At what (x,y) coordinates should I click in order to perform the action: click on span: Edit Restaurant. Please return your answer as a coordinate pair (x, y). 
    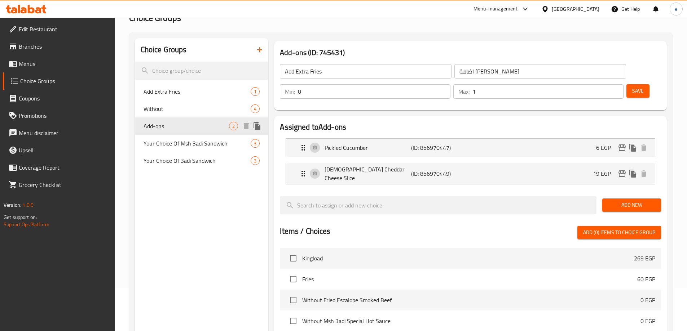
    Looking at the image, I should click on (64, 29).